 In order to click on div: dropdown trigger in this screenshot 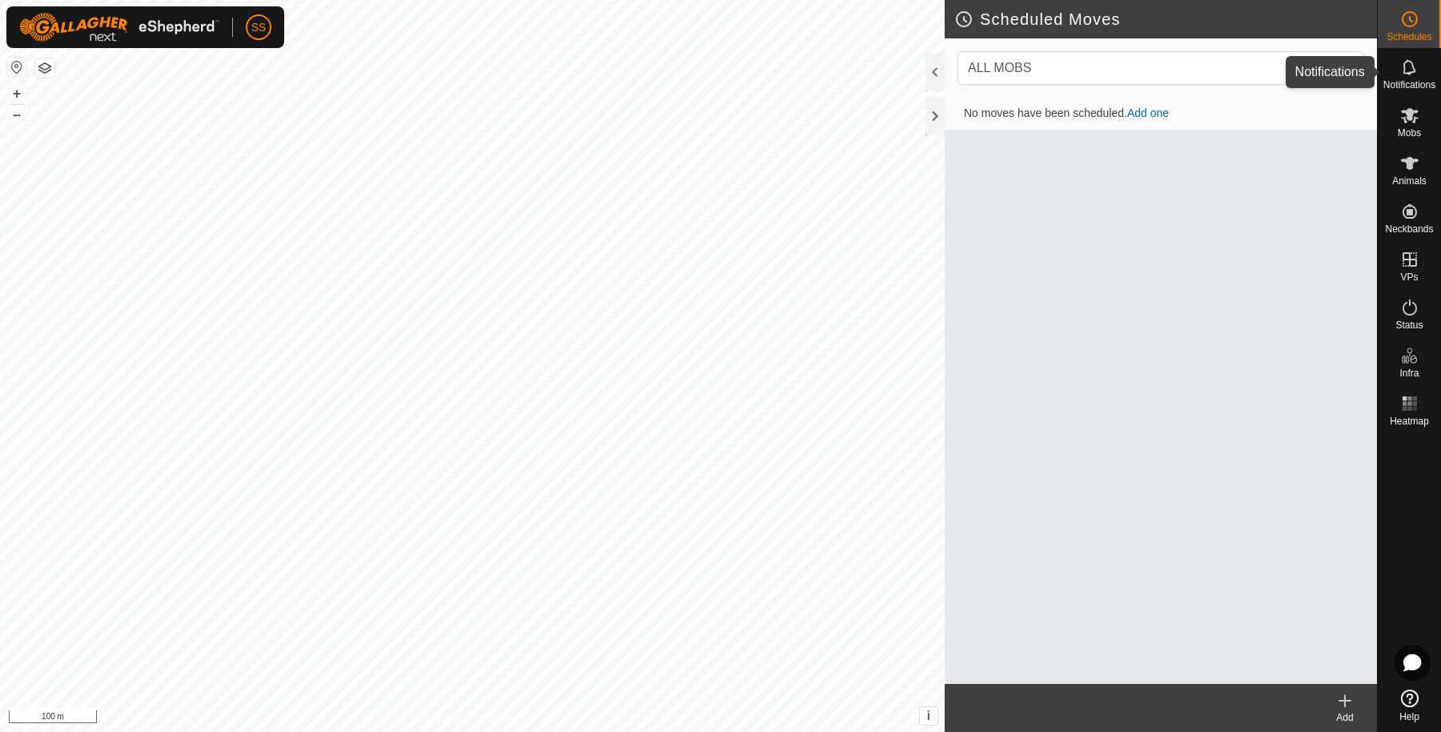, I will do `click(1345, 68)`.